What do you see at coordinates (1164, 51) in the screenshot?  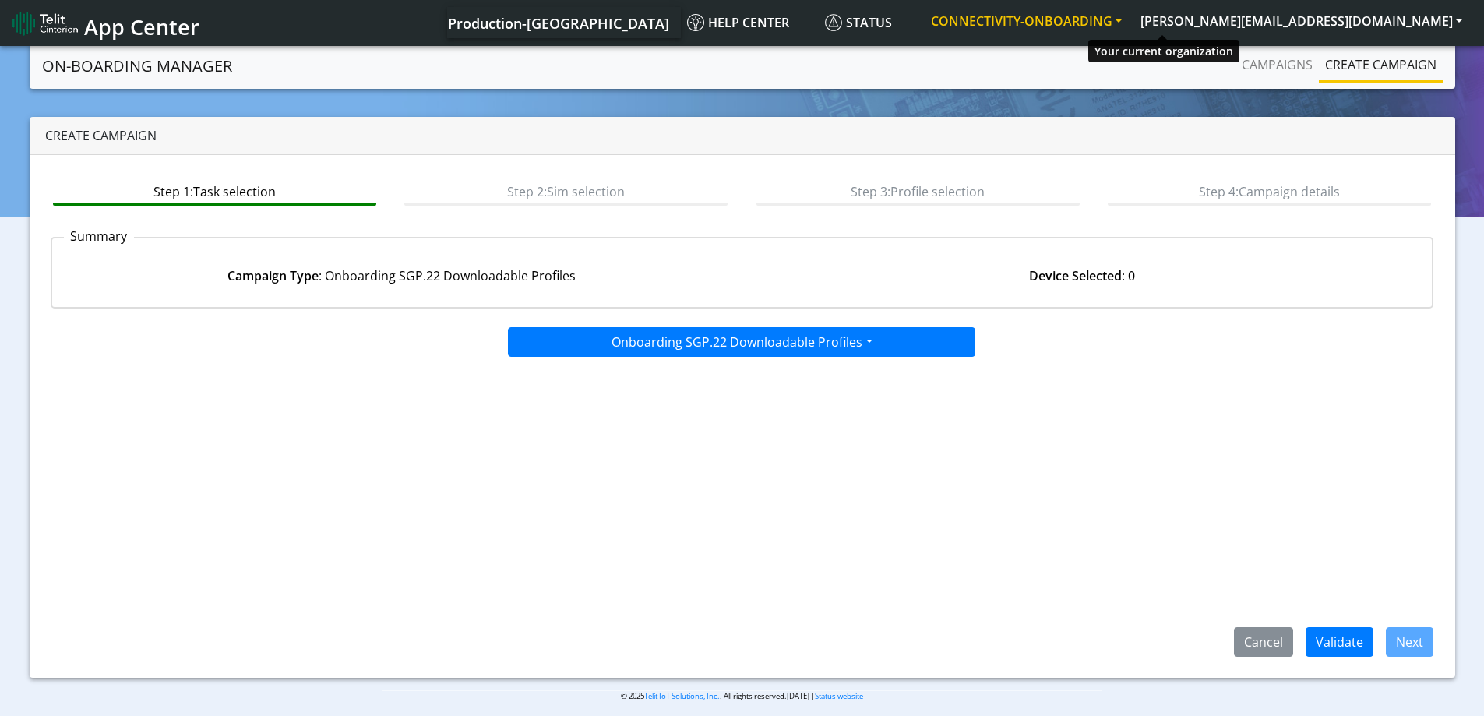 I see `div: Your current organization` at bounding box center [1164, 51].